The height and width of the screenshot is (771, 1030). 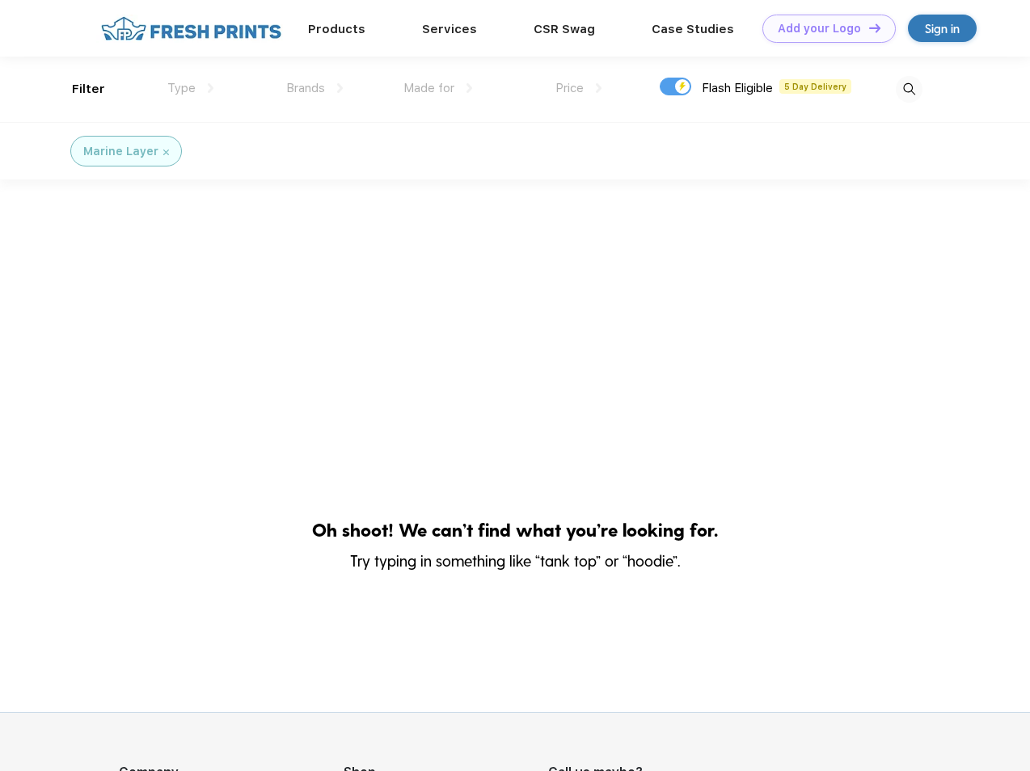 What do you see at coordinates (428, 88) in the screenshot?
I see `span: Made for` at bounding box center [428, 88].